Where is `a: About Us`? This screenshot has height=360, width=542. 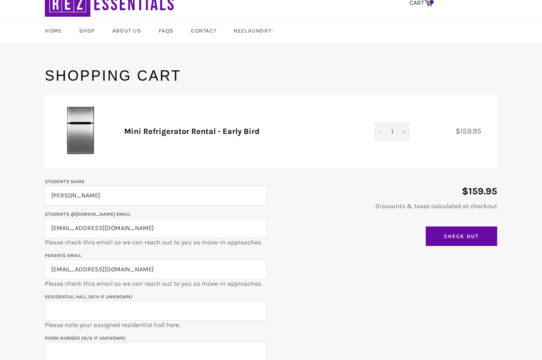 a: About Us is located at coordinates (127, 31).